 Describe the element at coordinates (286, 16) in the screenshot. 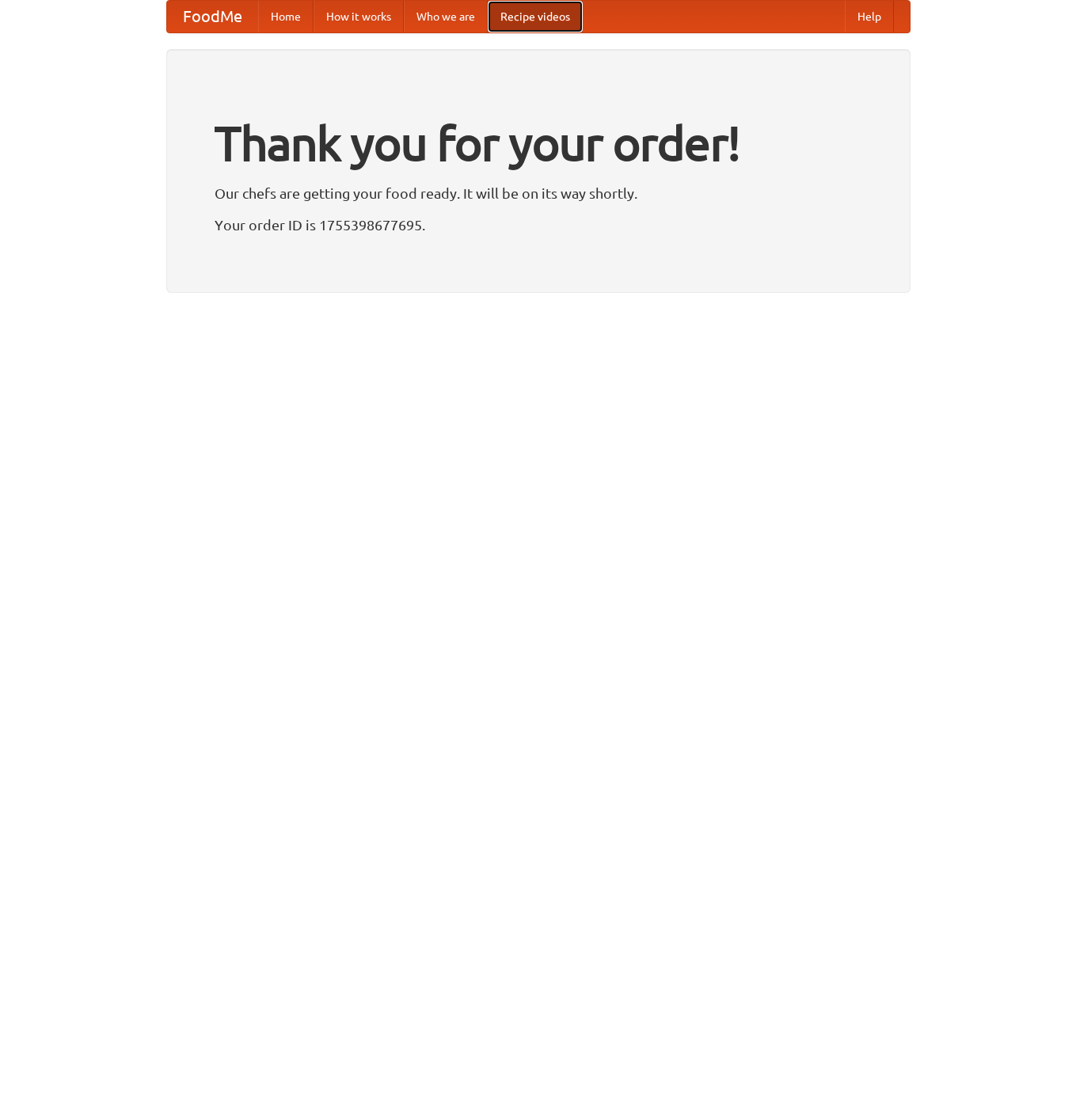

I see `a: Home` at that location.